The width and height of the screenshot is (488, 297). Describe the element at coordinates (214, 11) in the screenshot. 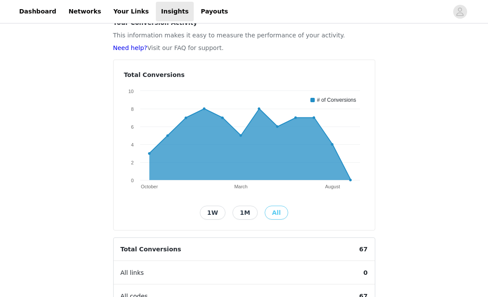

I see `a: Payouts` at that location.